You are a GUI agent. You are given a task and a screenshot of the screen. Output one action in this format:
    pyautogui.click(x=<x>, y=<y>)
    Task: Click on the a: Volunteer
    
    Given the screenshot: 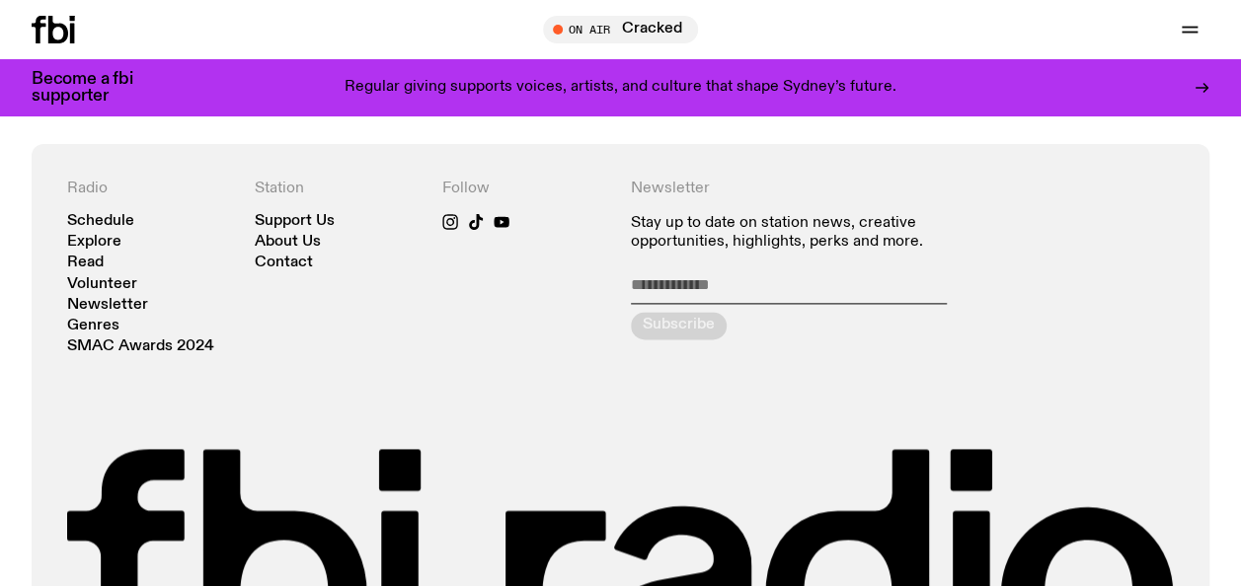 What is the action you would take?
    pyautogui.click(x=102, y=284)
    